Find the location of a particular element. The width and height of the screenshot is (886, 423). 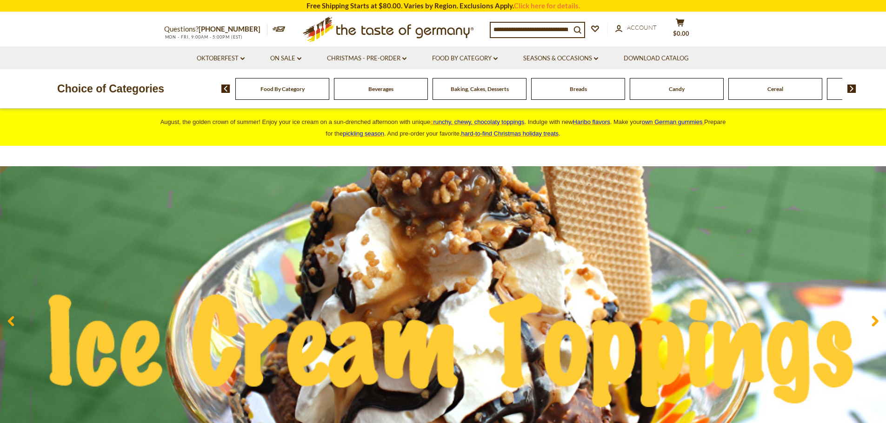

span: pickling season is located at coordinates (363, 133).